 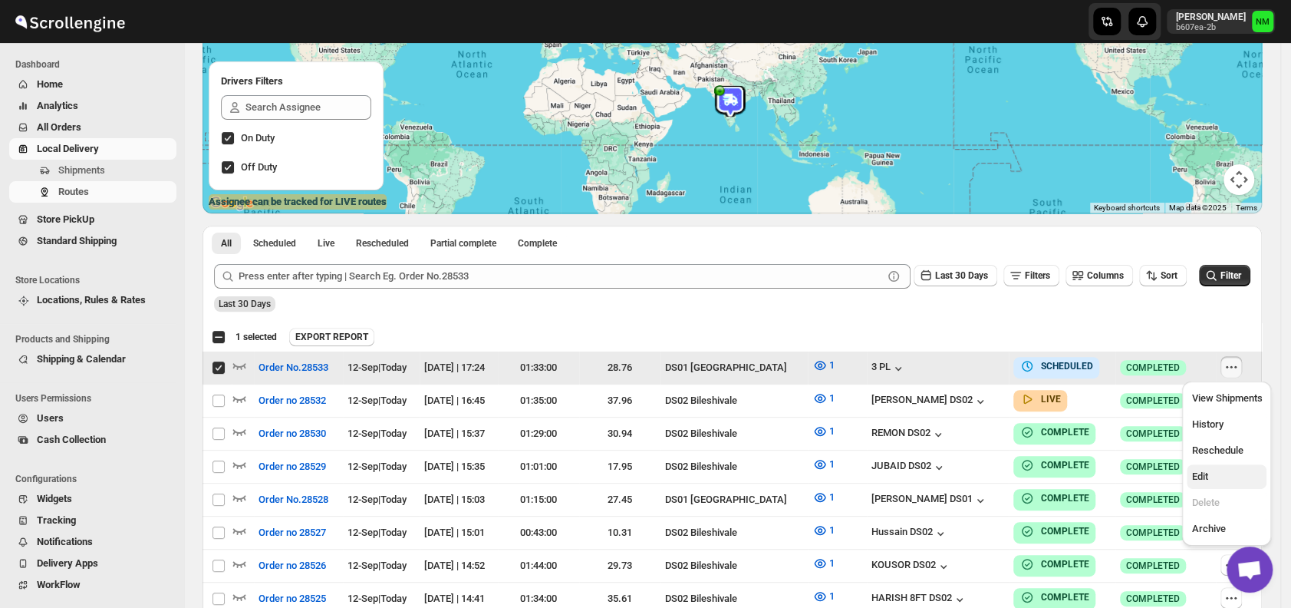 What do you see at coordinates (93, 418) in the screenshot?
I see `button: Users` at bounding box center [93, 418].